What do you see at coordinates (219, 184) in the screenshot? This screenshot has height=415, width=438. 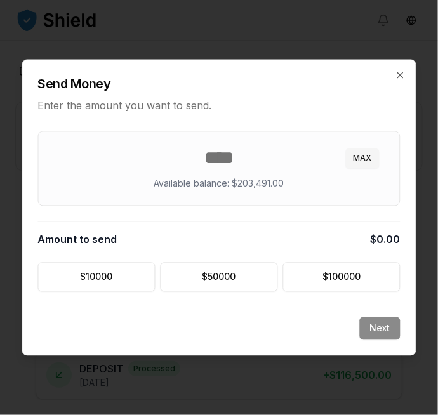 I see `p: Available balance: $203,491.00` at bounding box center [219, 184].